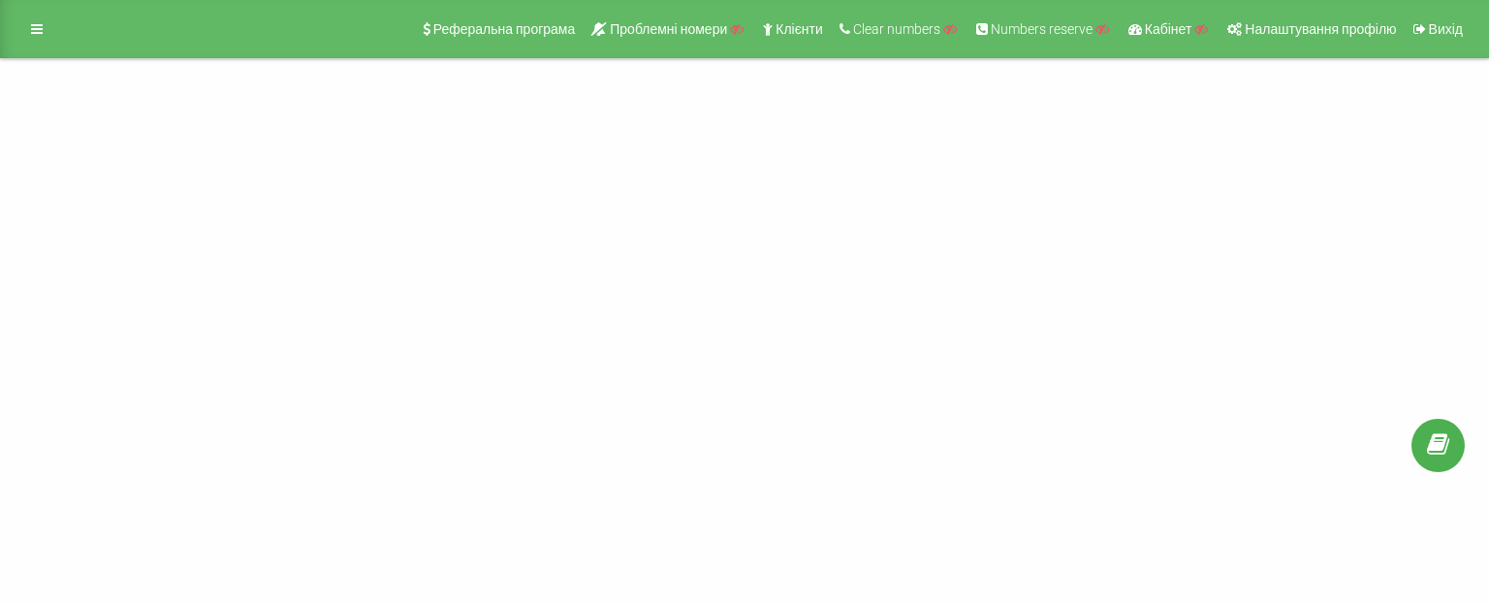  What do you see at coordinates (1168, 29) in the screenshot?
I see `span: Кабінет` at bounding box center [1168, 29].